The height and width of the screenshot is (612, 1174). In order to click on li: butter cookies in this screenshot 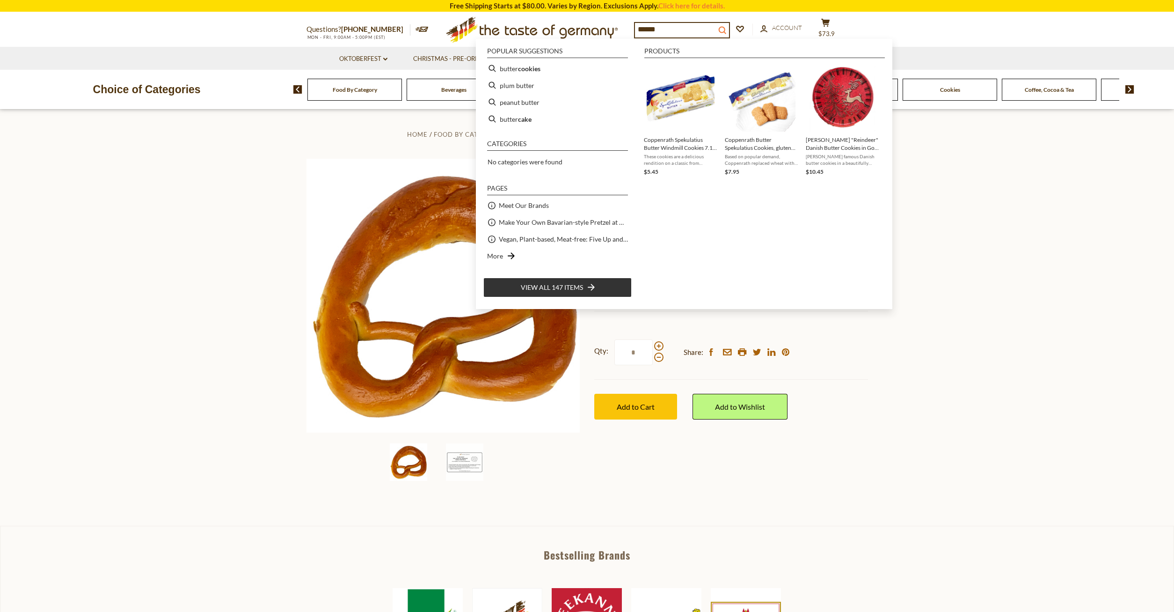, I will do `click(558, 68)`.